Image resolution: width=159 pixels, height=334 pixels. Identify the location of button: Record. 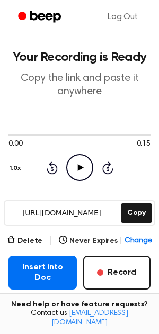
(117, 273).